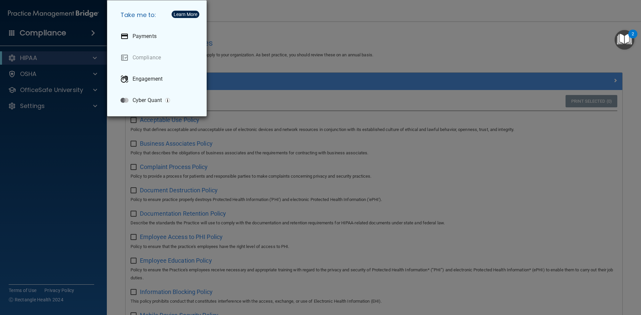 This screenshot has height=315, width=641. What do you see at coordinates (185, 14) in the screenshot?
I see `div: Learn More` at bounding box center [185, 14].